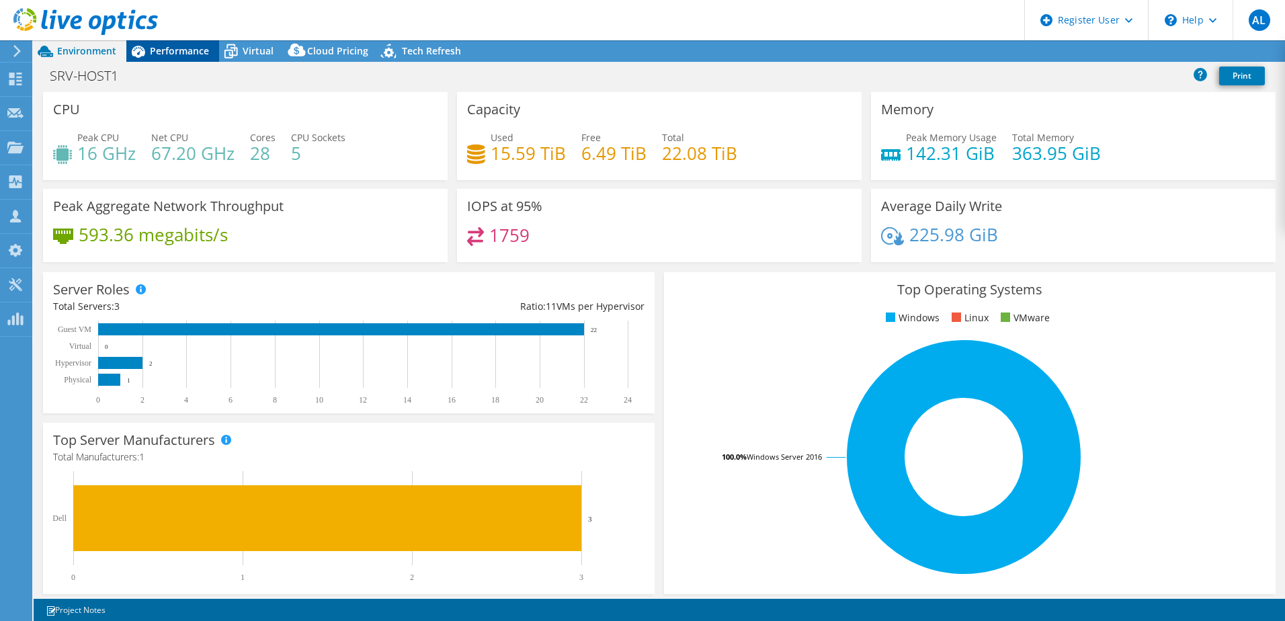 The width and height of the screenshot is (1285, 621). What do you see at coordinates (142, 456) in the screenshot?
I see `span: 1` at bounding box center [142, 456].